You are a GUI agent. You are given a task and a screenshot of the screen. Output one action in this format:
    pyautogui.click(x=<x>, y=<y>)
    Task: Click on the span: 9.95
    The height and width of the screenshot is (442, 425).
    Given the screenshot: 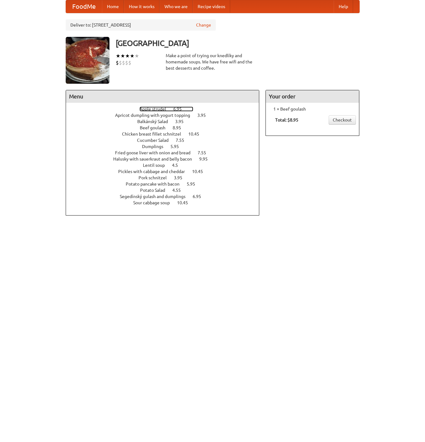 What is the action you would take?
    pyautogui.click(x=206, y=159)
    